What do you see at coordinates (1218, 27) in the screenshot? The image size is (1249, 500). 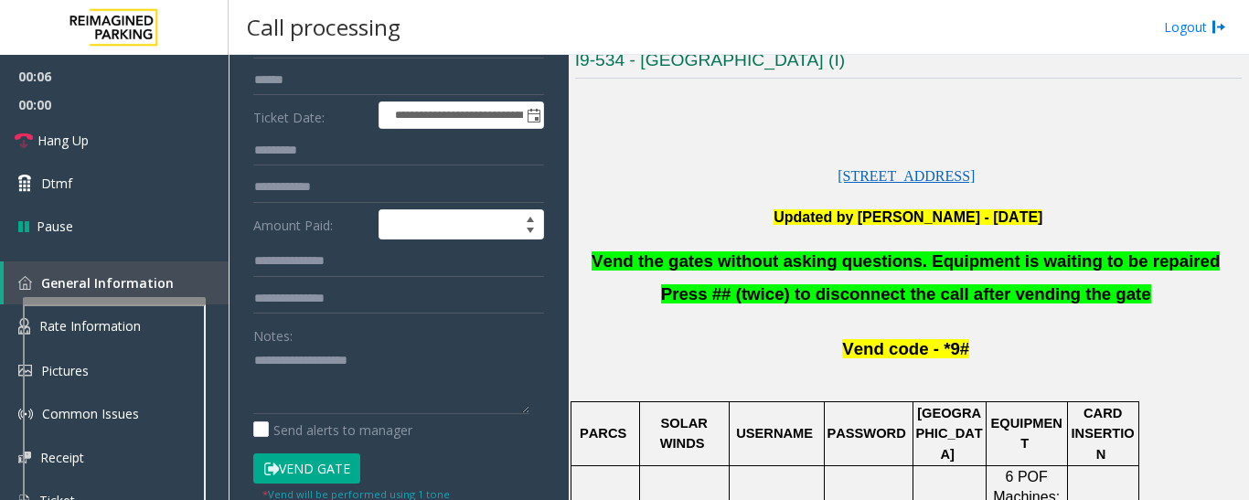 I see `img: logout` at bounding box center [1218, 27].